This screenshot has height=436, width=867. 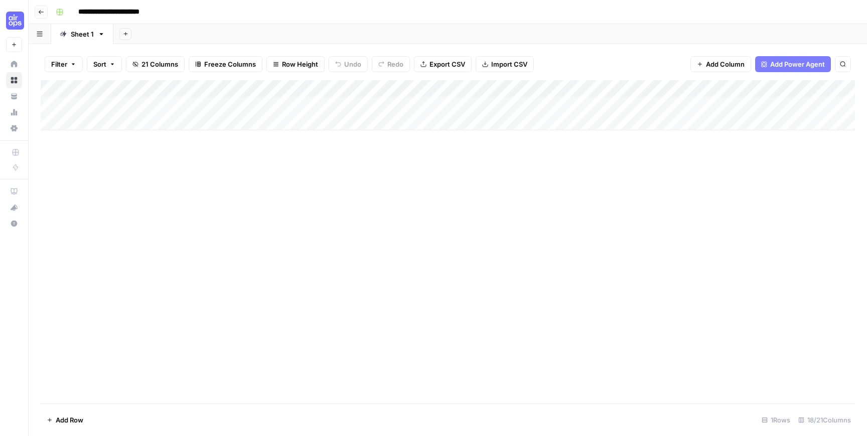 I want to click on span: Redo, so click(x=395, y=64).